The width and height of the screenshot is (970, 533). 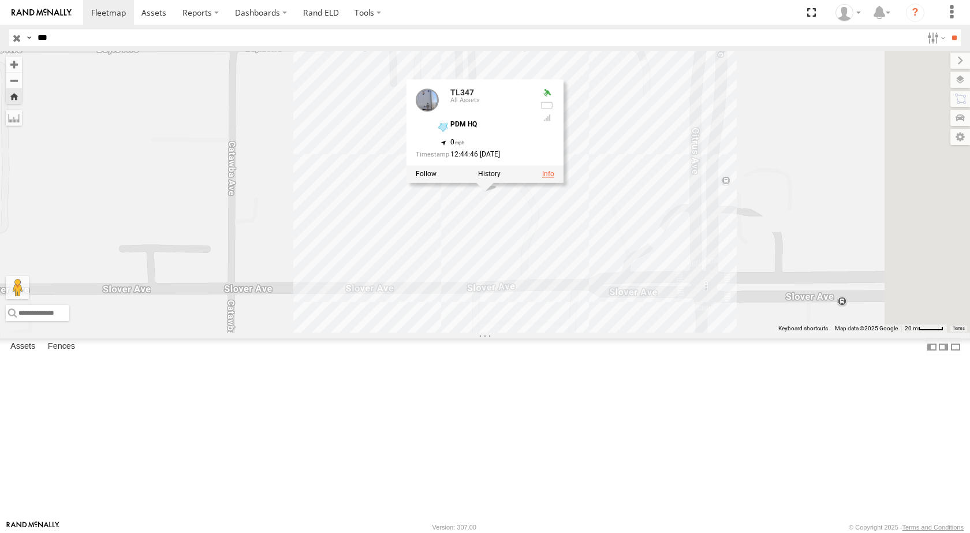 What do you see at coordinates (958, 328) in the screenshot?
I see `a: Terms (opens in new tab)` at bounding box center [958, 328].